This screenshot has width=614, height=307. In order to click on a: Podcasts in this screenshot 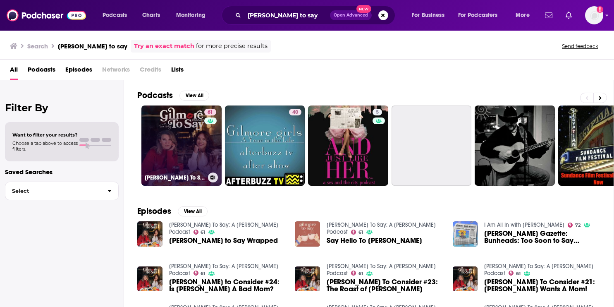, I will do `click(41, 71)`.